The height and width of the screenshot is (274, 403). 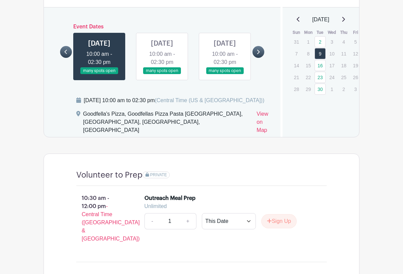 I want to click on span: PRIVATE, so click(x=159, y=175).